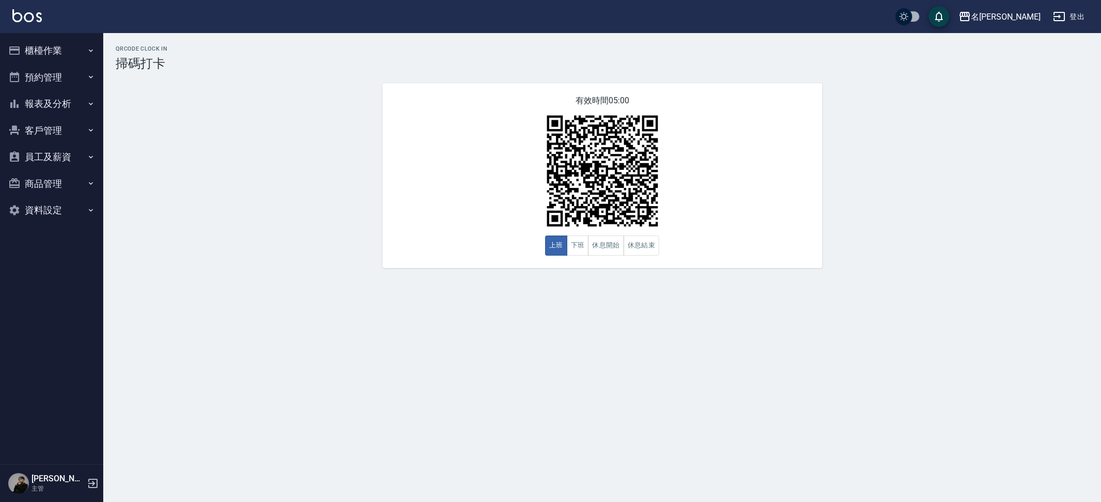 The image size is (1101, 502). What do you see at coordinates (52, 51) in the screenshot?
I see `button: 櫃檯作業` at bounding box center [52, 51].